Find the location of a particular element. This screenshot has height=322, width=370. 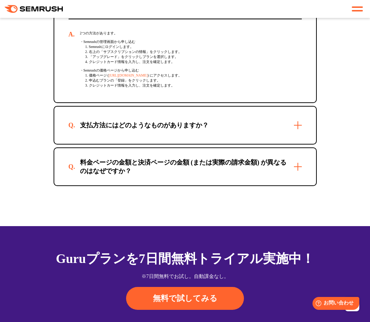

a: 無料で試してみる is located at coordinates (185, 298).